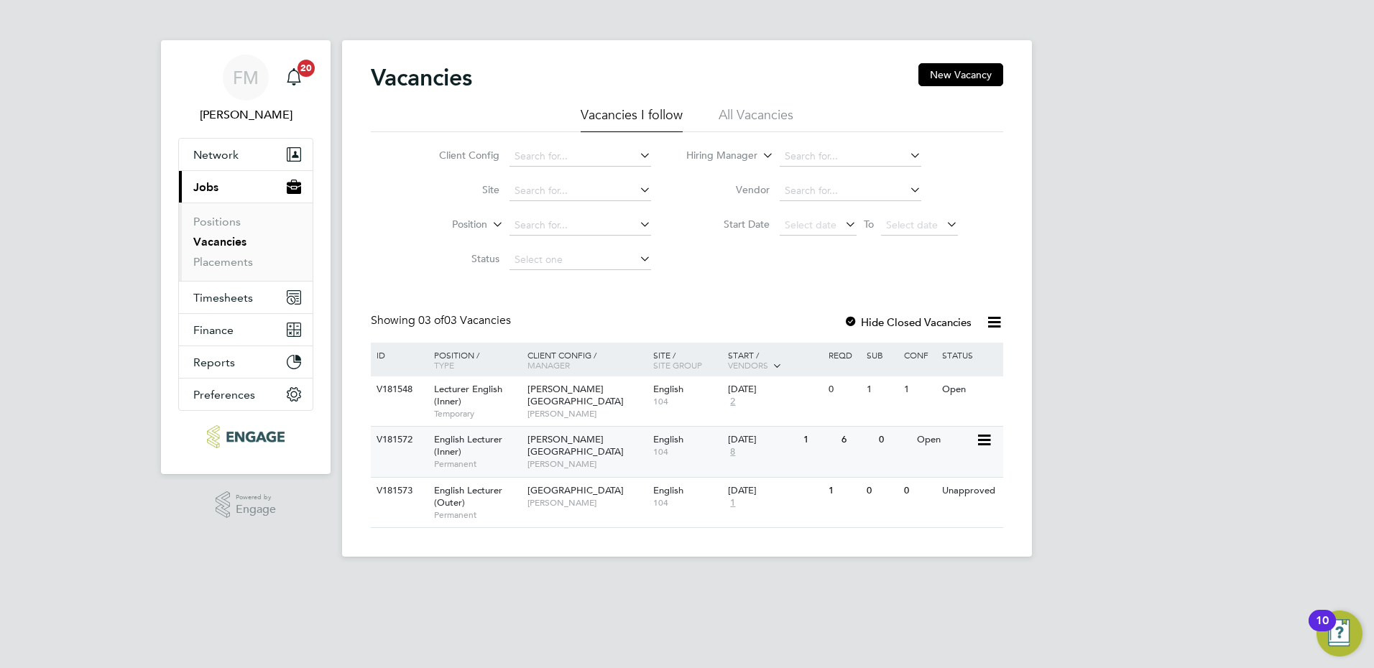 This screenshot has height=668, width=1374. I want to click on div: Jobs, so click(246, 242).